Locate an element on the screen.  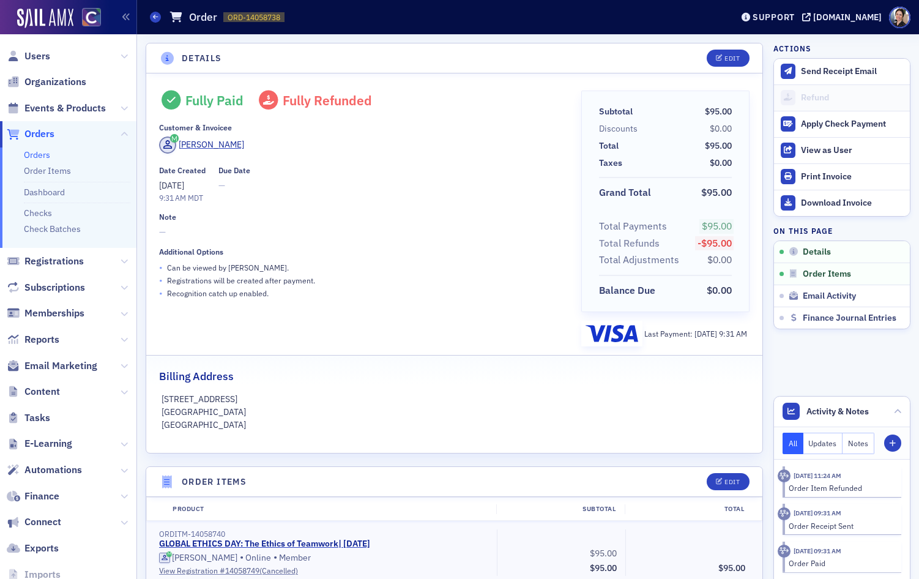
div: Online Member is located at coordinates (324, 557).